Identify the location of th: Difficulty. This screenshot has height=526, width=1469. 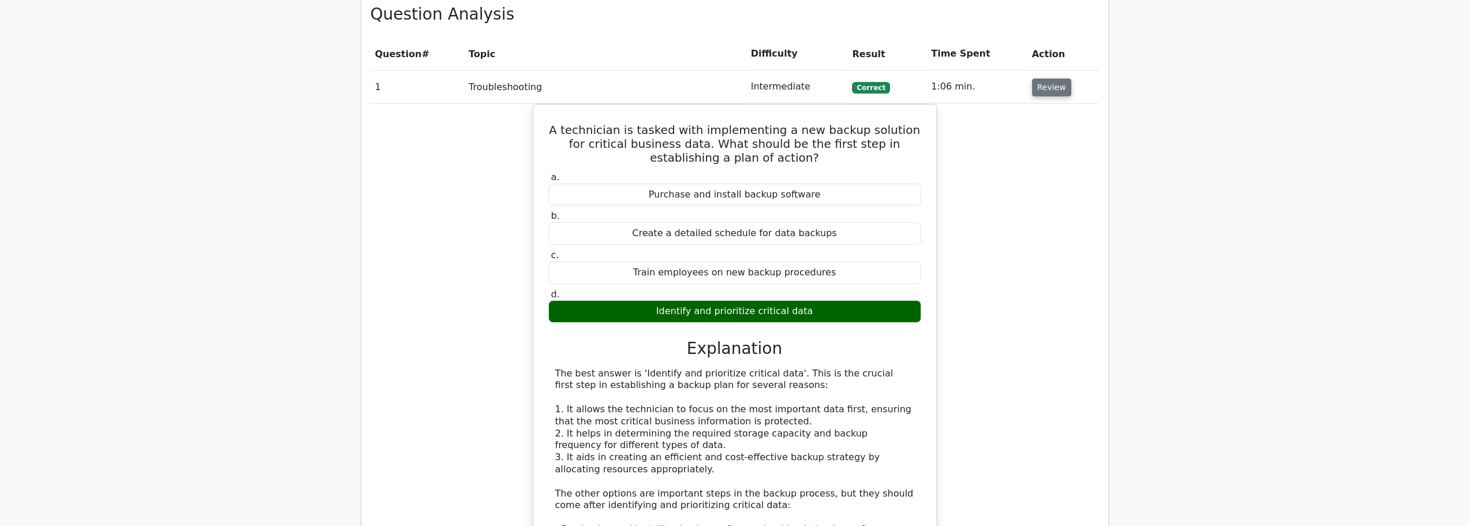
(797, 54).